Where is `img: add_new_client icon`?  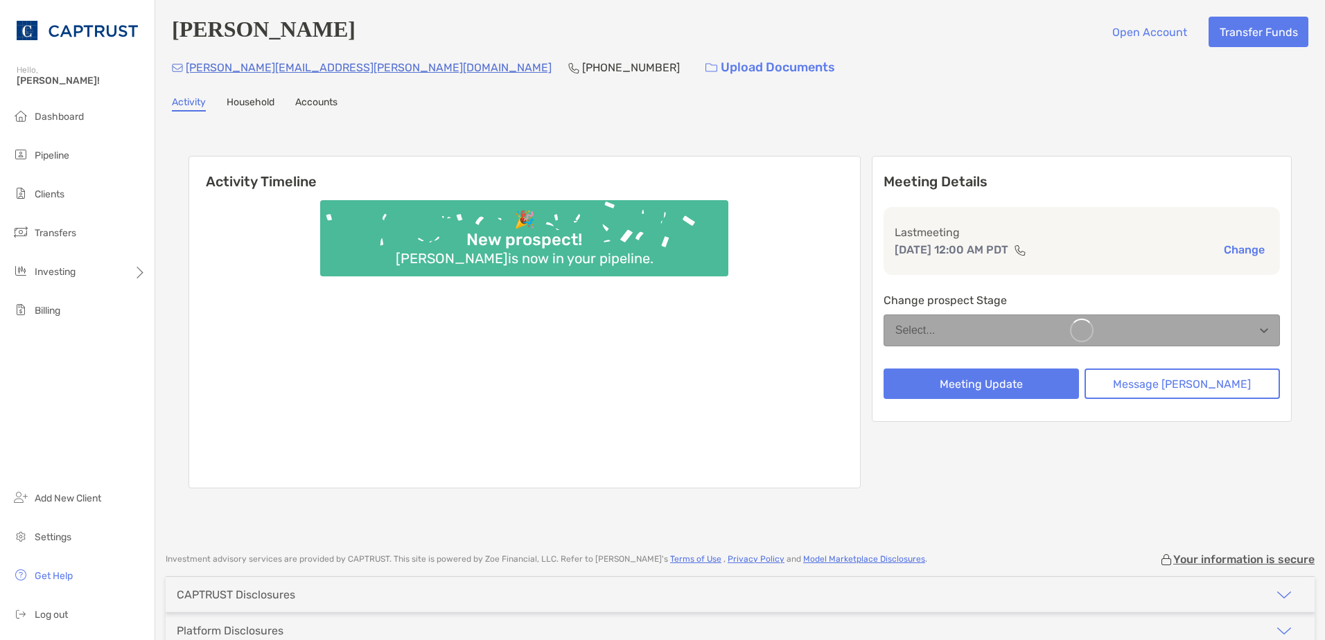 img: add_new_client icon is located at coordinates (21, 498).